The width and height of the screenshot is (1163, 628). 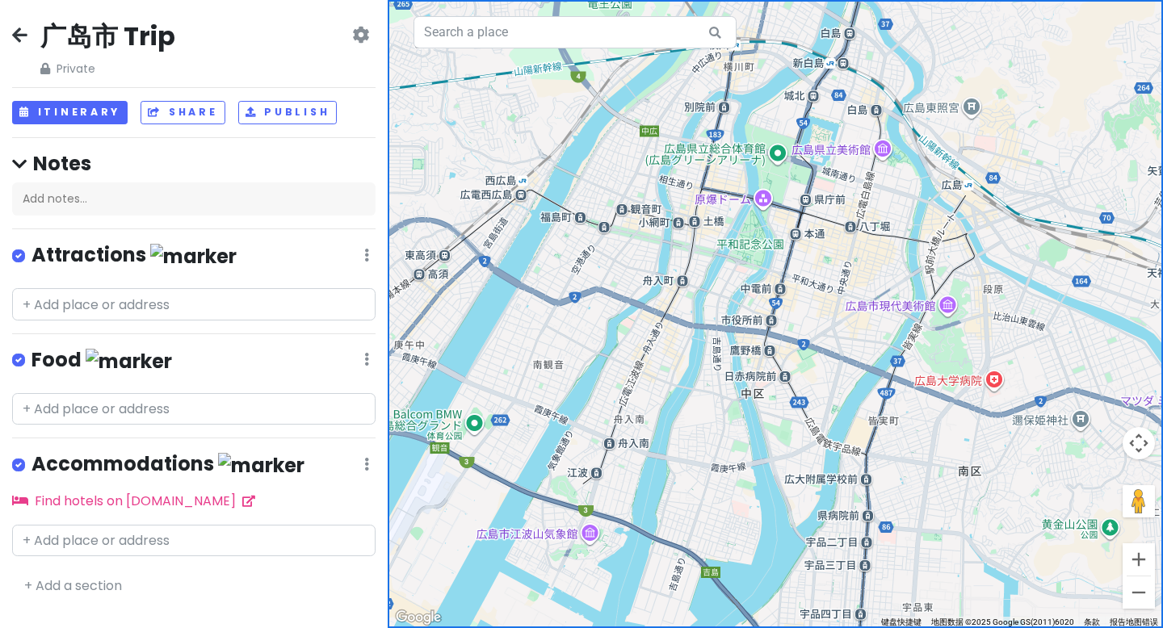 I want to click on button: 缩小, so click(x=1139, y=593).